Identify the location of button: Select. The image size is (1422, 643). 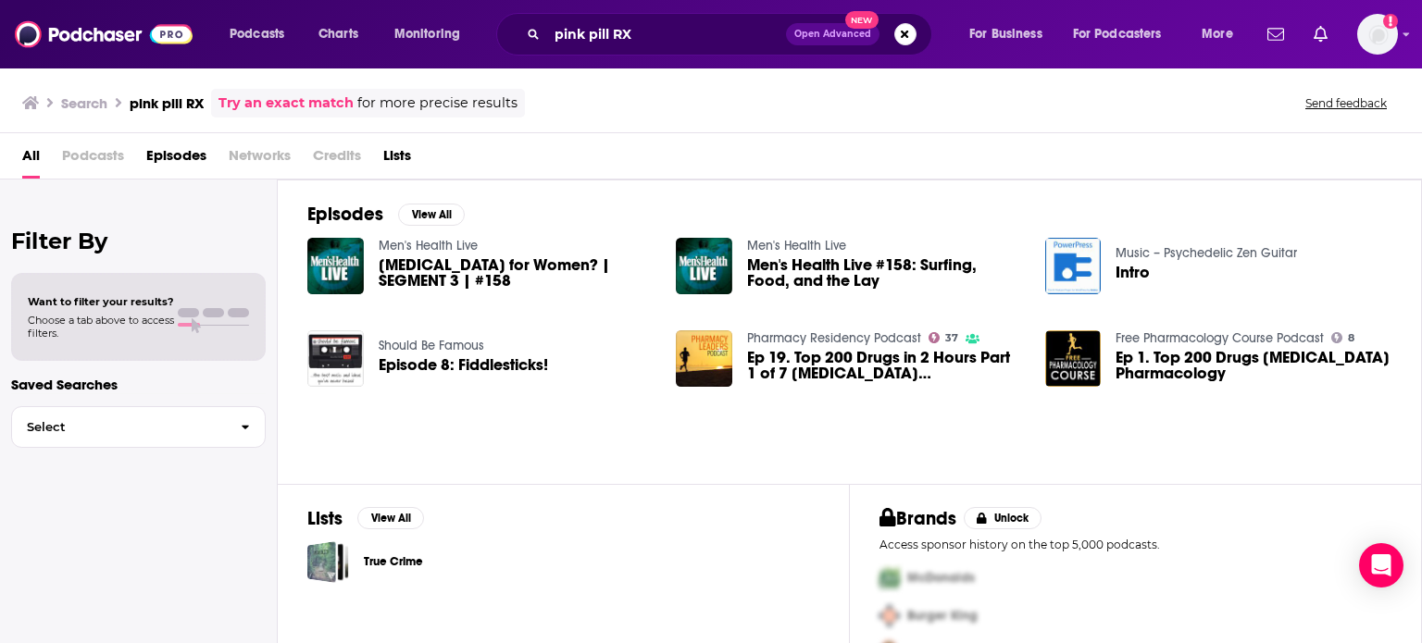
(138, 427).